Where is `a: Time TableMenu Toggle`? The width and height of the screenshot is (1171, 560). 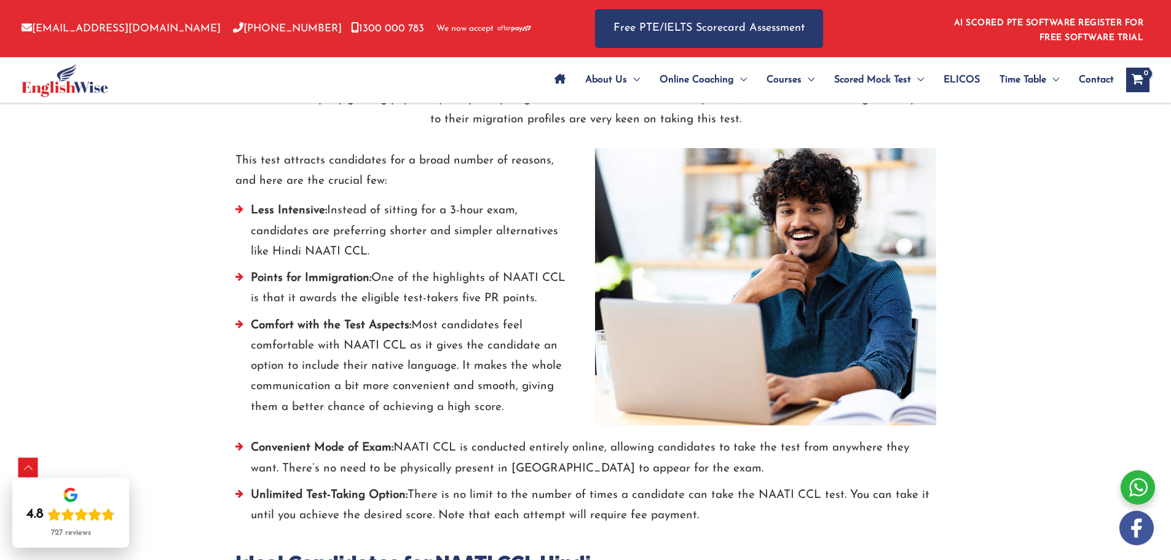
a: Time TableMenu Toggle is located at coordinates (1029, 80).